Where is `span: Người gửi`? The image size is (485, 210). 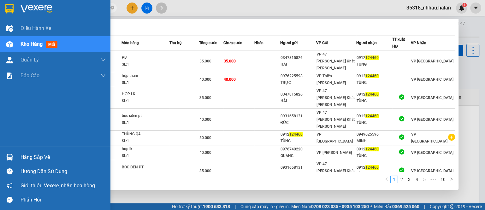
span: Người gửi is located at coordinates (289, 43).